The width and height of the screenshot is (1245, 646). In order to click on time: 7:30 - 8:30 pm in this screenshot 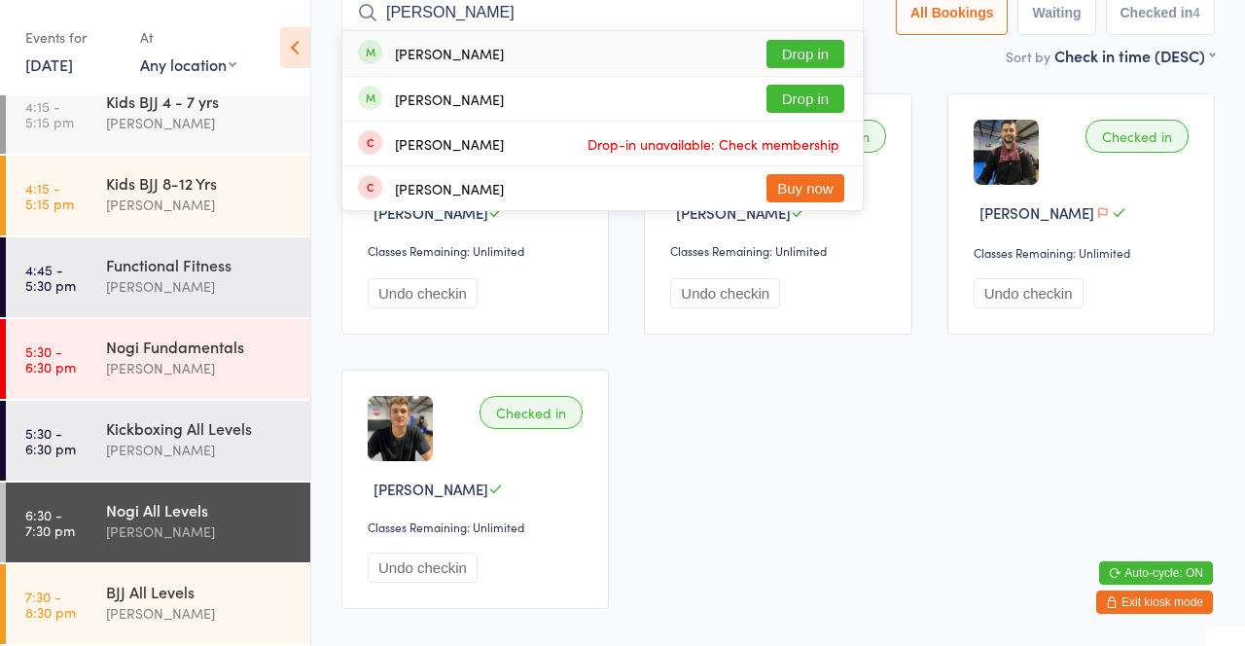, I will do `click(51, 604)`.